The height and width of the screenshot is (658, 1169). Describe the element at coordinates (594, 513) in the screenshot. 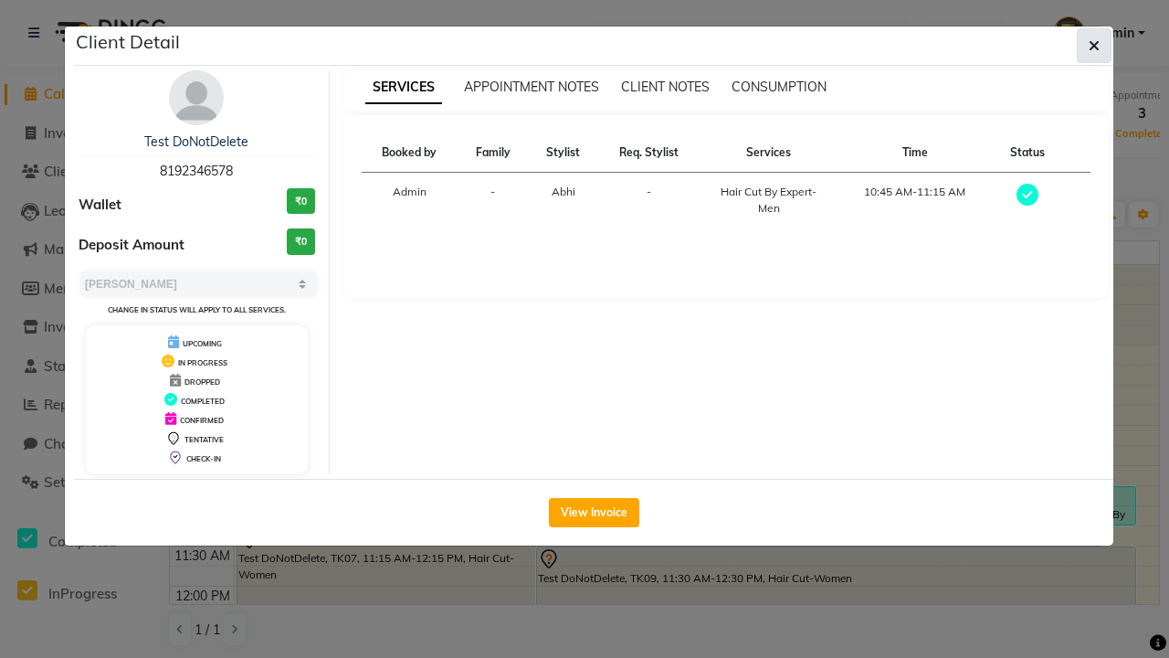

I see `button: View Invoice` at that location.